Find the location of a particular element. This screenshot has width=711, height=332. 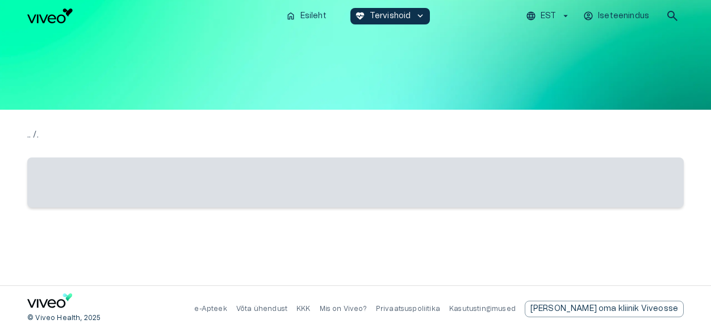

a: e-Apteek is located at coordinates (210, 309).